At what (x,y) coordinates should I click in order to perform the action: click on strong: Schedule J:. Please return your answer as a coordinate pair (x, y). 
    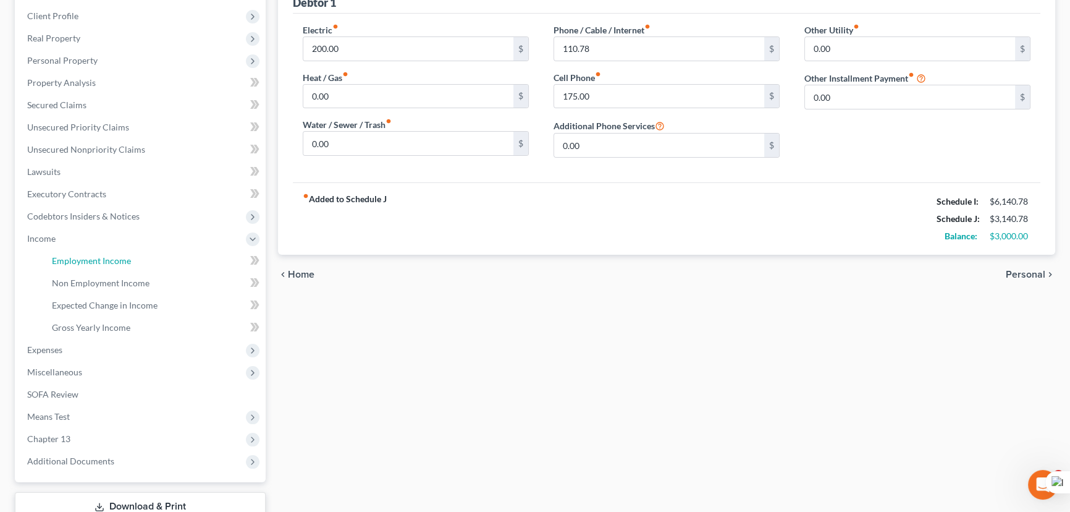
    Looking at the image, I should click on (958, 218).